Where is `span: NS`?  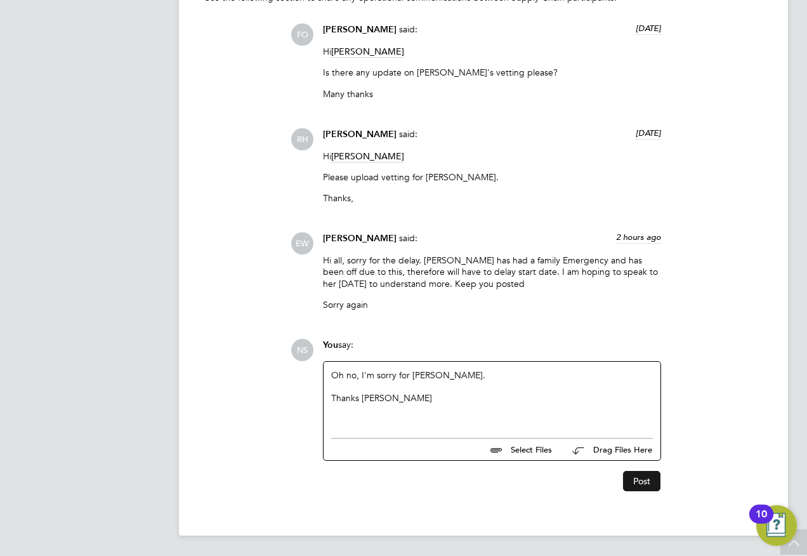
span: NS is located at coordinates (302, 349).